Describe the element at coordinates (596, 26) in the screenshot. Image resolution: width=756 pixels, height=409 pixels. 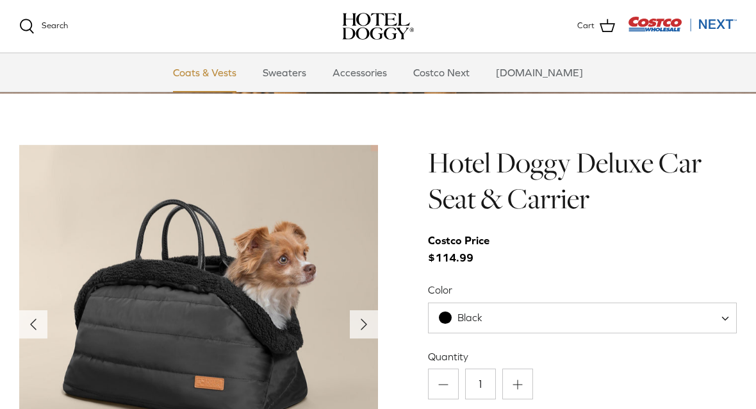
I see `a: Cart` at that location.